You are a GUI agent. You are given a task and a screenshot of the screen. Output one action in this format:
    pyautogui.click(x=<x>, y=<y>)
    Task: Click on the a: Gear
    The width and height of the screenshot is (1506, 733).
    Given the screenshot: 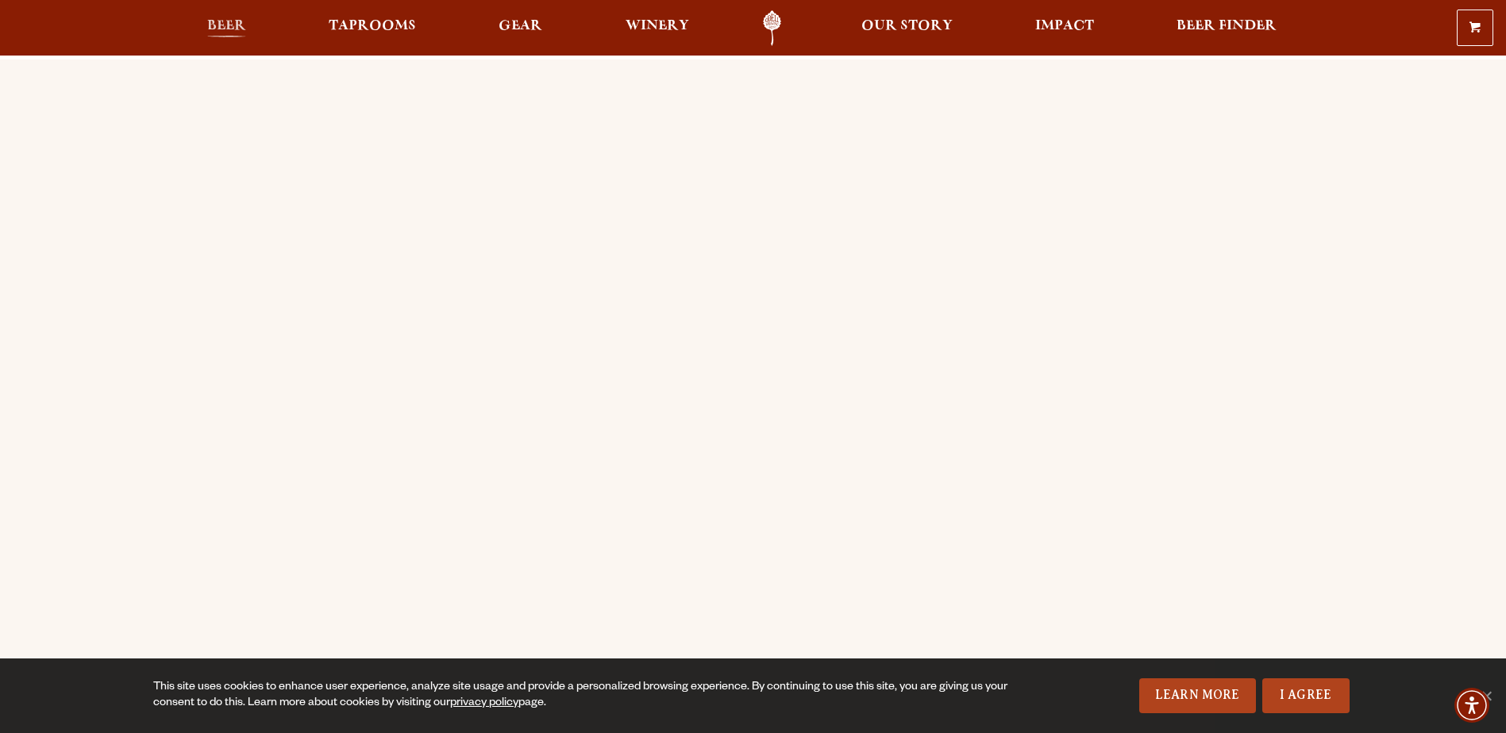 What is the action you would take?
    pyautogui.click(x=520, y=28)
    